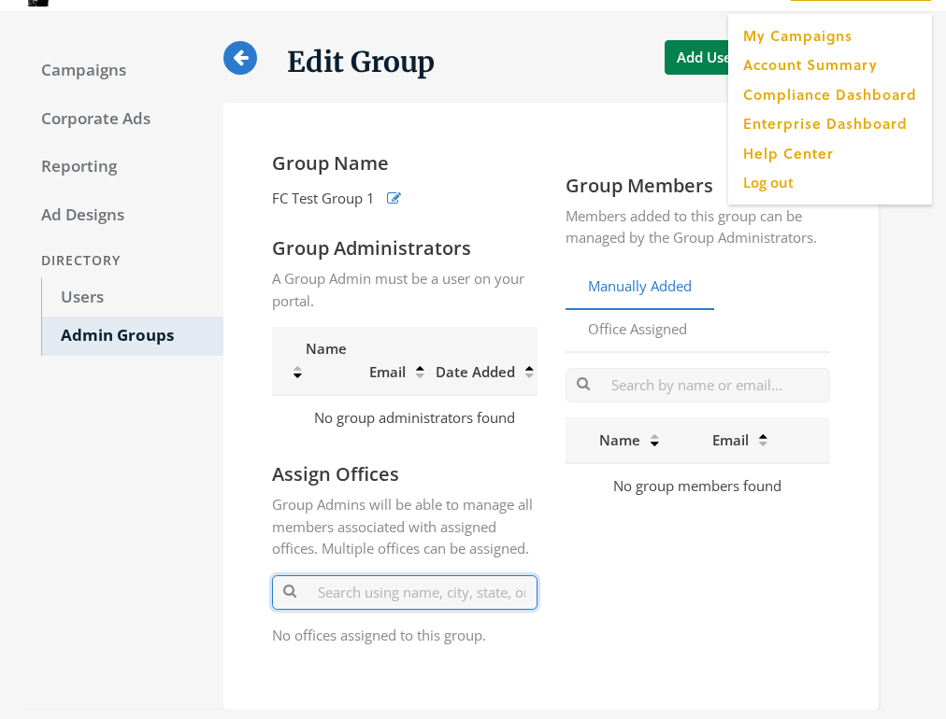  Describe the element at coordinates (698, 227) in the screenshot. I see `p: Members added to this group can be managed by the Group Administrators.` at that location.